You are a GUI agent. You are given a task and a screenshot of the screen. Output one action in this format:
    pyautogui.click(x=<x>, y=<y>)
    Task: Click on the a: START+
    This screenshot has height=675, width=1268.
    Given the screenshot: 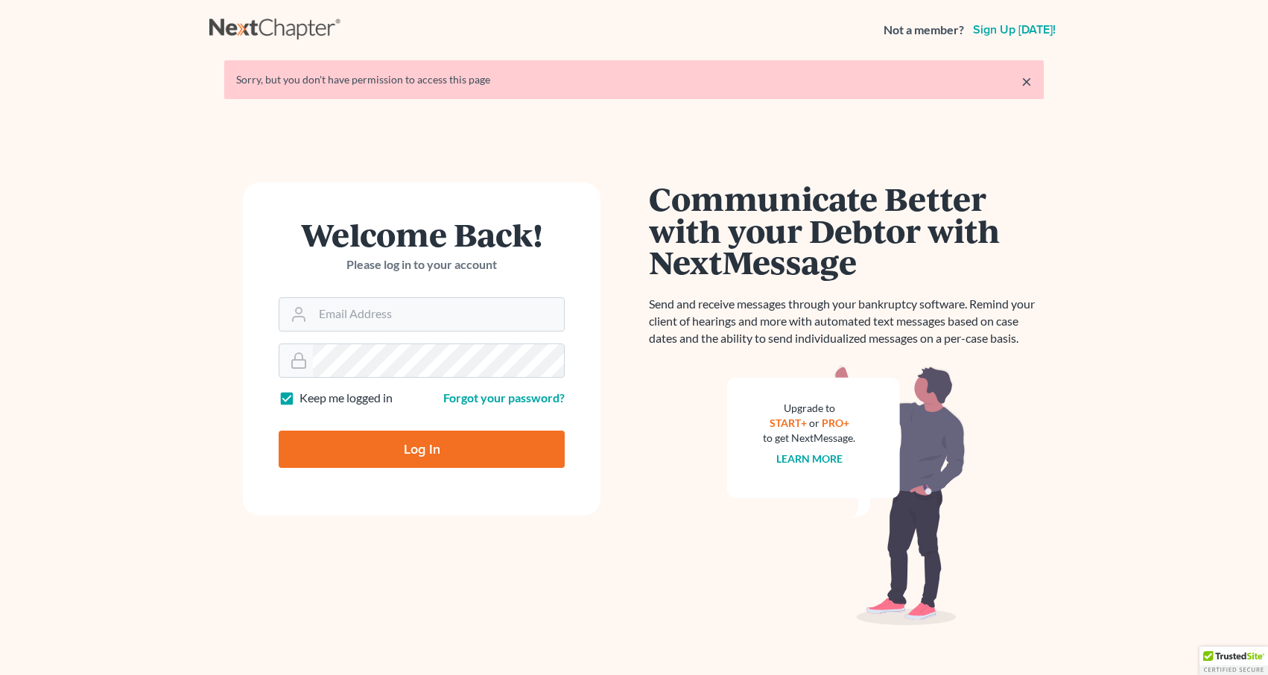 What is the action you would take?
    pyautogui.click(x=788, y=422)
    